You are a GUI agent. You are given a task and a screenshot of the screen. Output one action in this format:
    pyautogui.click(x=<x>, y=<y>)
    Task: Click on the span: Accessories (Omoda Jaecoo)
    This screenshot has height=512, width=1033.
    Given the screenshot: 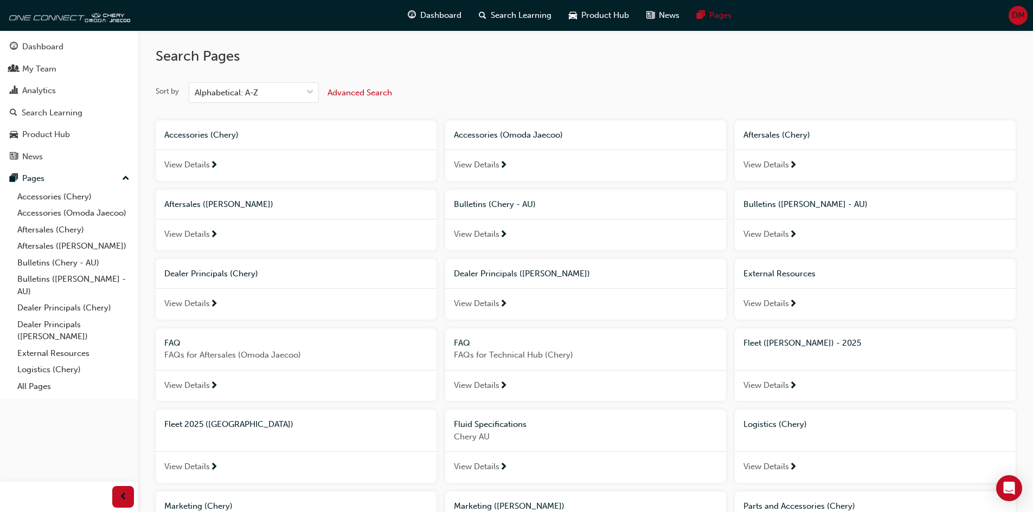 What is the action you would take?
    pyautogui.click(x=508, y=135)
    